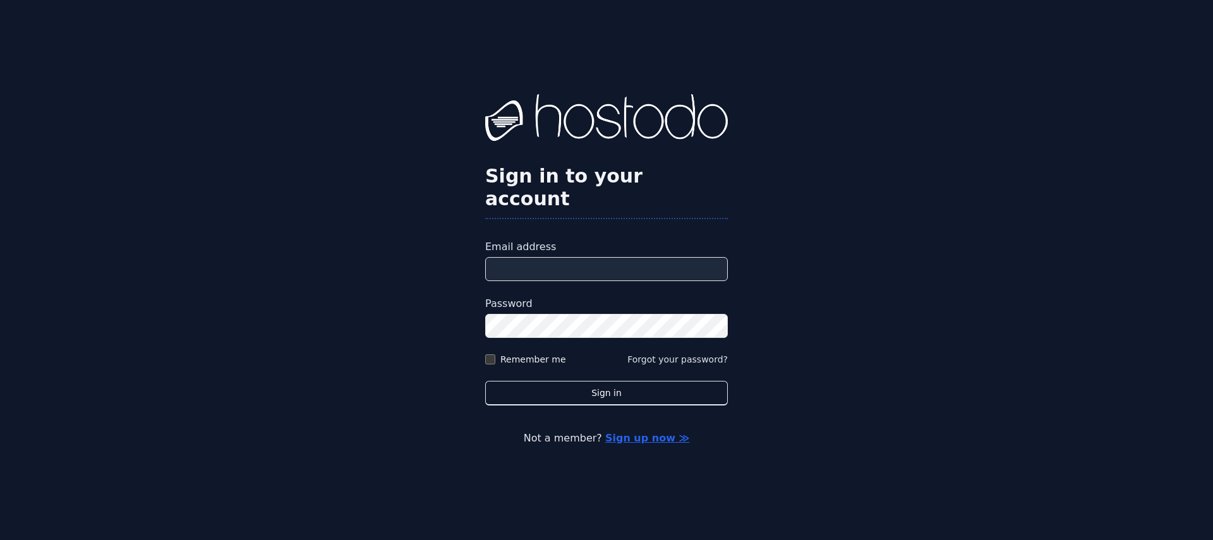  What do you see at coordinates (606, 188) in the screenshot?
I see `h2: Sign in to your account` at bounding box center [606, 188].